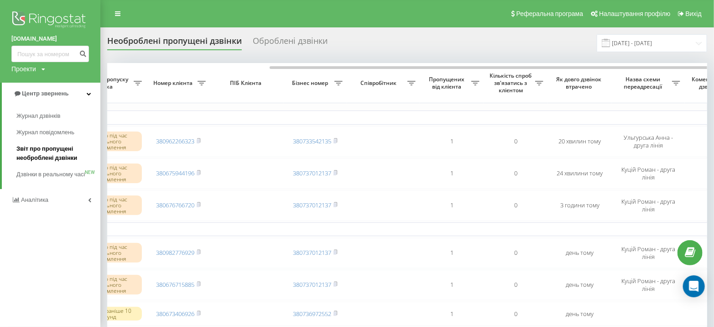 The width and height of the screenshot is (714, 327). Describe the element at coordinates (312, 141) in the screenshot. I see `a: 380733542135` at that location.